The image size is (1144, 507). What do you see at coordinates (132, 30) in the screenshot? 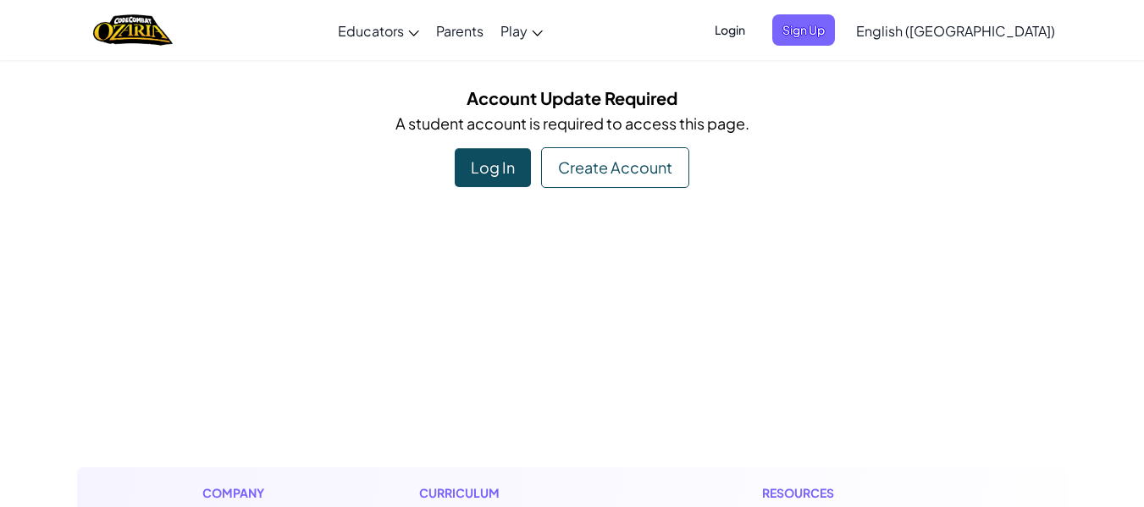
I see `img: Home` at bounding box center [132, 30].